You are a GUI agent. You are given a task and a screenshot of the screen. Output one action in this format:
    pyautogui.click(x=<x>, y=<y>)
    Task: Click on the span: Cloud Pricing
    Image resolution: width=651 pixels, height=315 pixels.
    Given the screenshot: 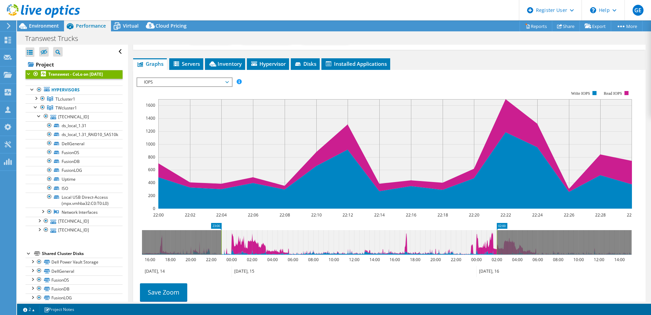 What is the action you would take?
    pyautogui.click(x=171, y=26)
    